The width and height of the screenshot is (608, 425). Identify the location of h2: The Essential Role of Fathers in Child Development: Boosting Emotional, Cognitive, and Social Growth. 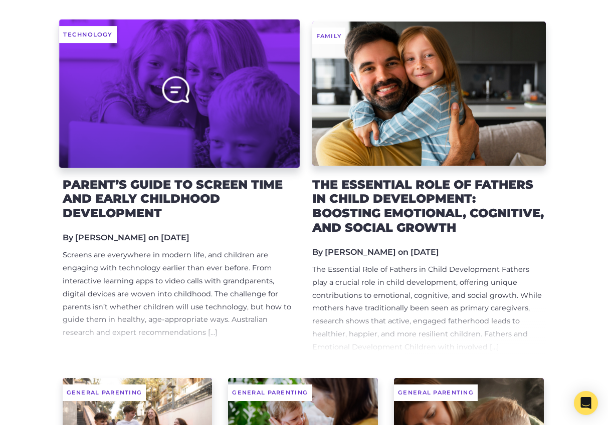
(429, 206).